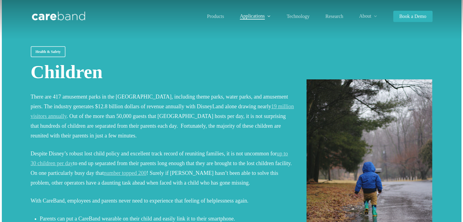 The image size is (463, 222). Describe the element at coordinates (48, 52) in the screenshot. I see `span: Health & Safety` at that location.